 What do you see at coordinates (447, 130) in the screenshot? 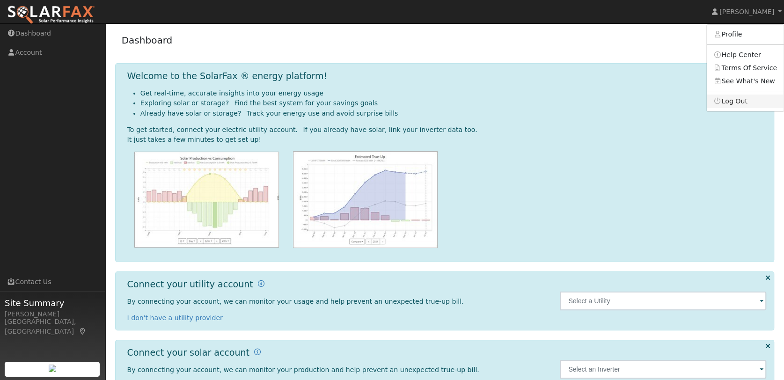
I see `div: To get started, connect your electric utility account. If you already have solar, link your inver...` at bounding box center [447, 130].